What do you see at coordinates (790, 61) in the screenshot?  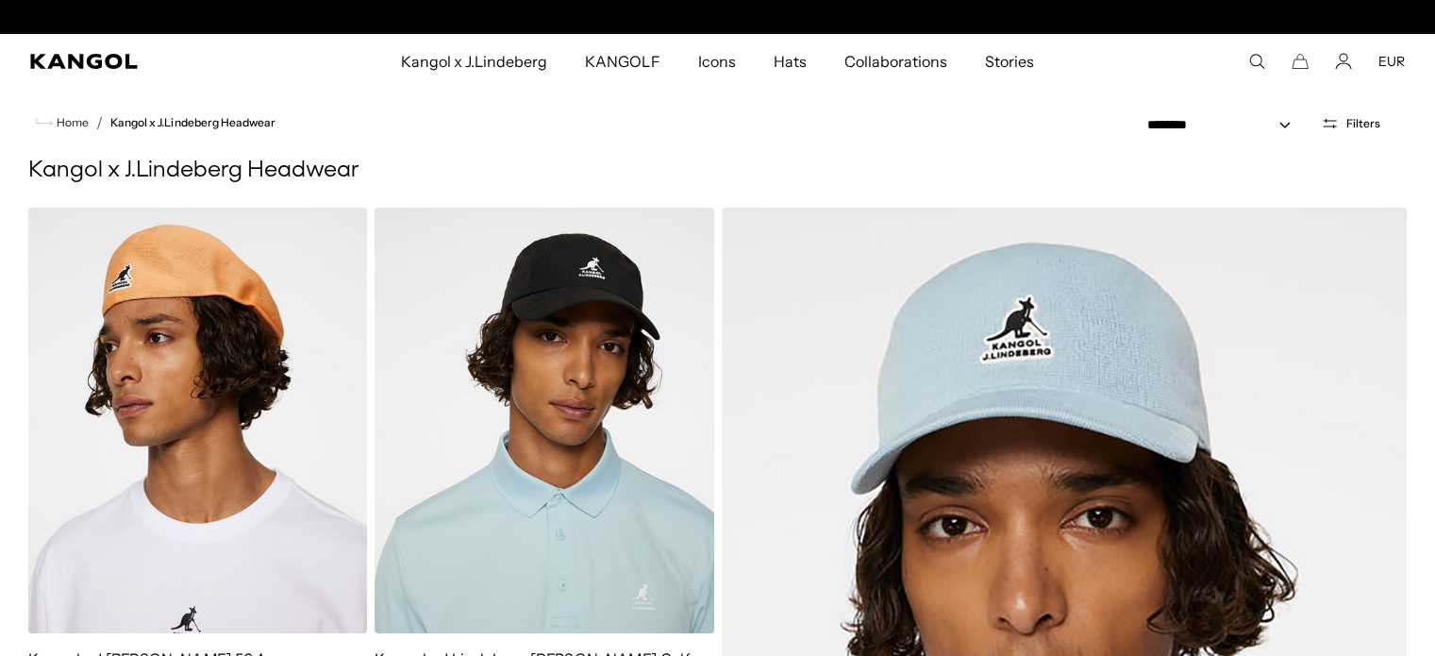 I see `a: Hats` at bounding box center [790, 61].